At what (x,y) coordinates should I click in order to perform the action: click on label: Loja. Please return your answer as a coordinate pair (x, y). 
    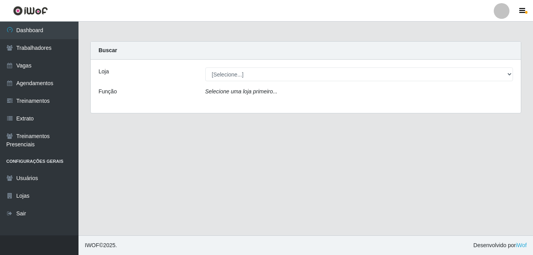
    Looking at the image, I should click on (104, 71).